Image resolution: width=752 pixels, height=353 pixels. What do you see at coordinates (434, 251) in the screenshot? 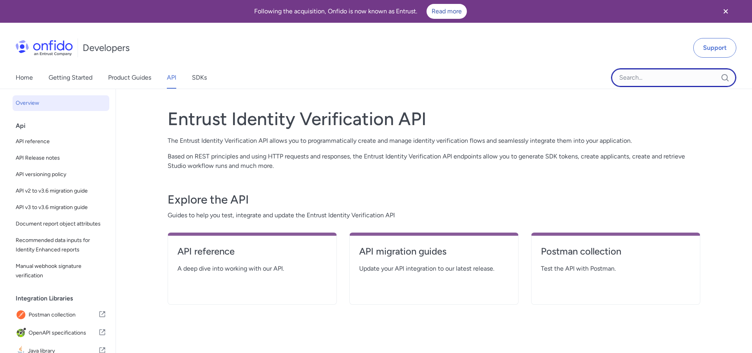
I see `h4: API migration guides` at bounding box center [434, 251].